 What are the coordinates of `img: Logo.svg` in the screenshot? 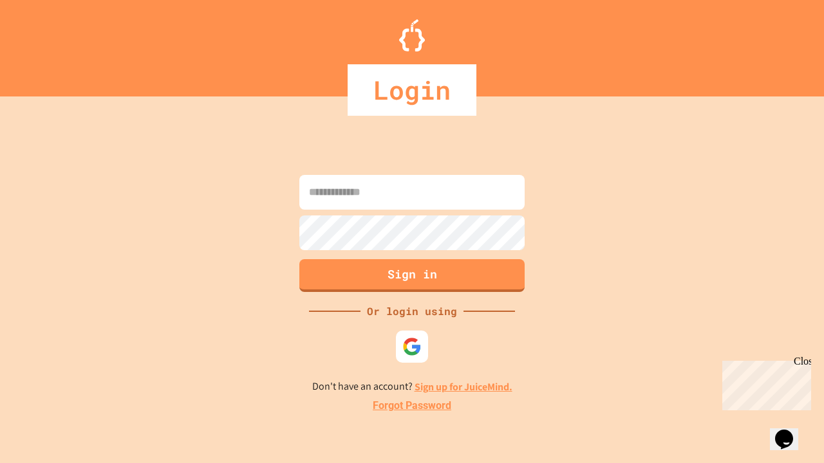 It's located at (412, 35).